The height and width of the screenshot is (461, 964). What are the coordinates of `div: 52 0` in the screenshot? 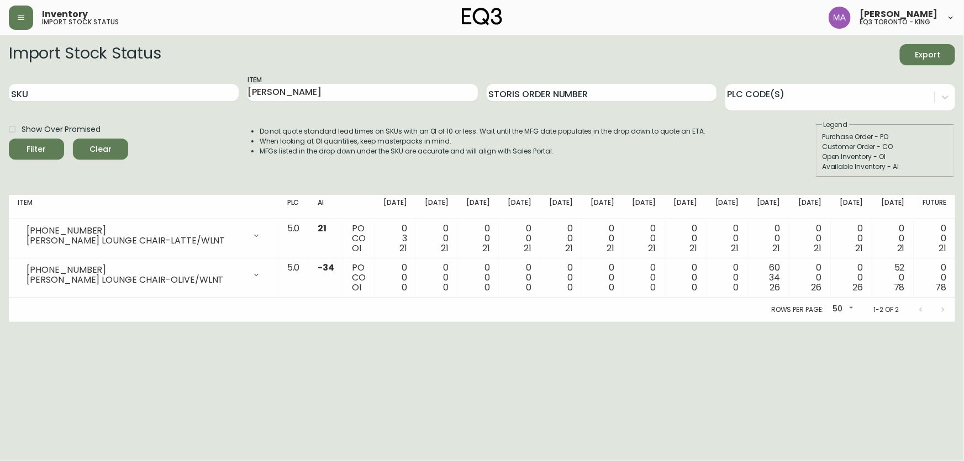 It's located at (893, 278).